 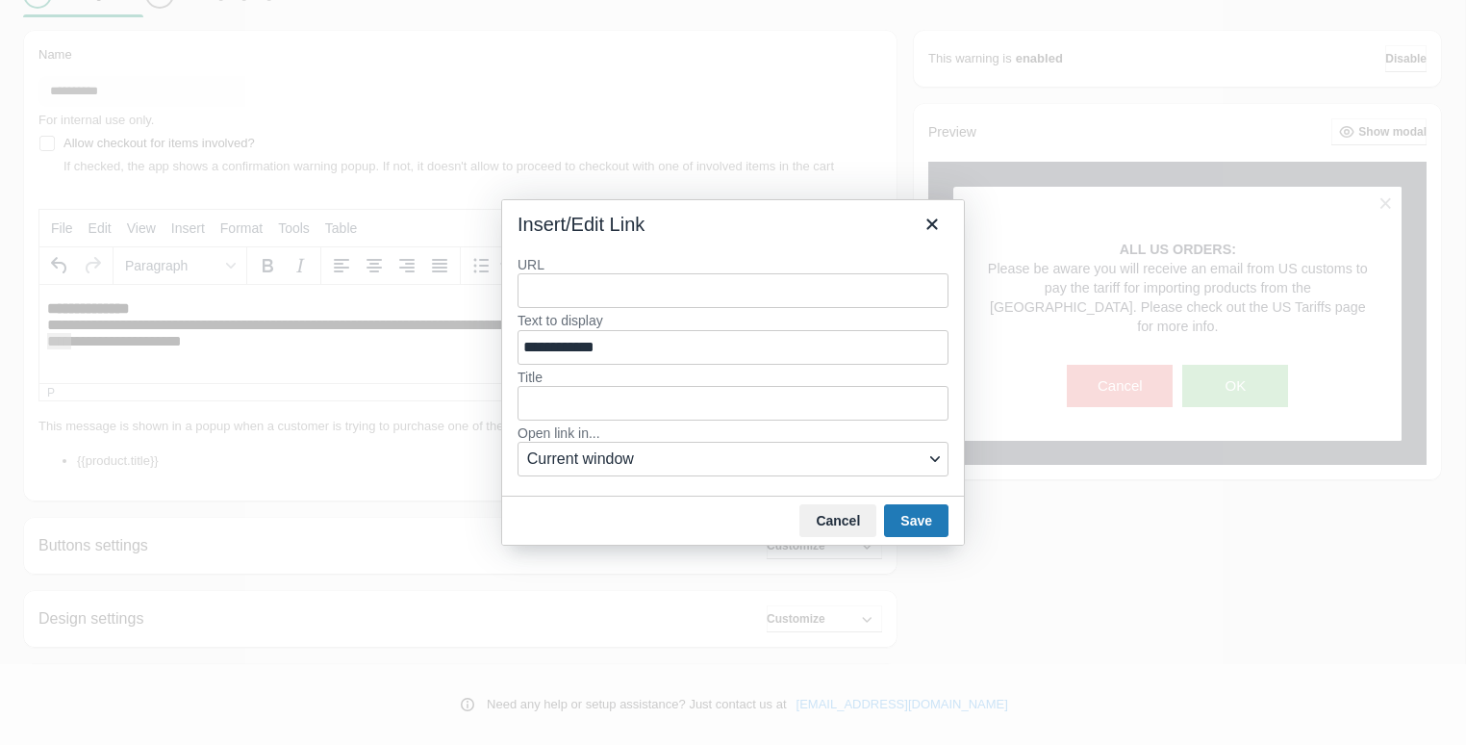 What do you see at coordinates (932, 224) in the screenshot?
I see `button: Close` at bounding box center [932, 224].